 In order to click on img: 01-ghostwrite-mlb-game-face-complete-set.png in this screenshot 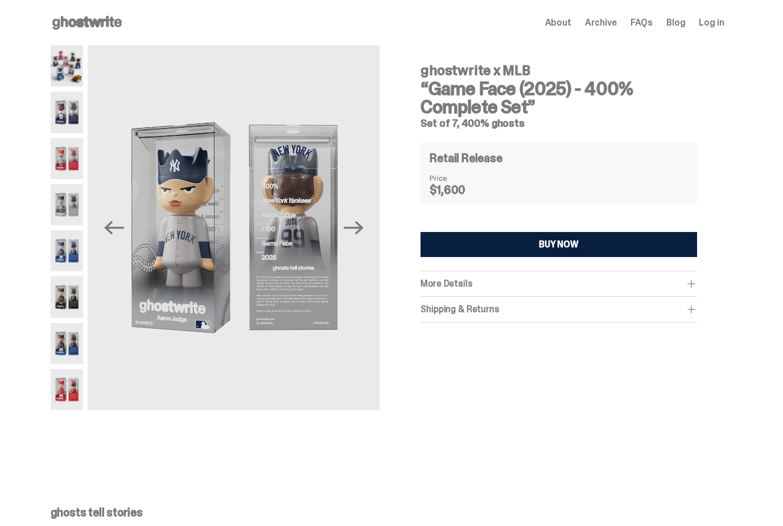, I will do `click(67, 66)`.